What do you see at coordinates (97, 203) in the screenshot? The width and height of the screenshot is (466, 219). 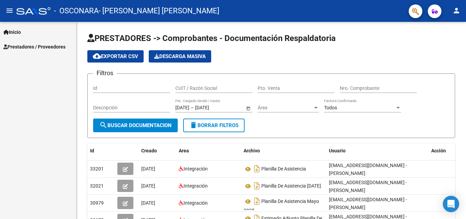 I see `span: 30979` at bounding box center [97, 203].